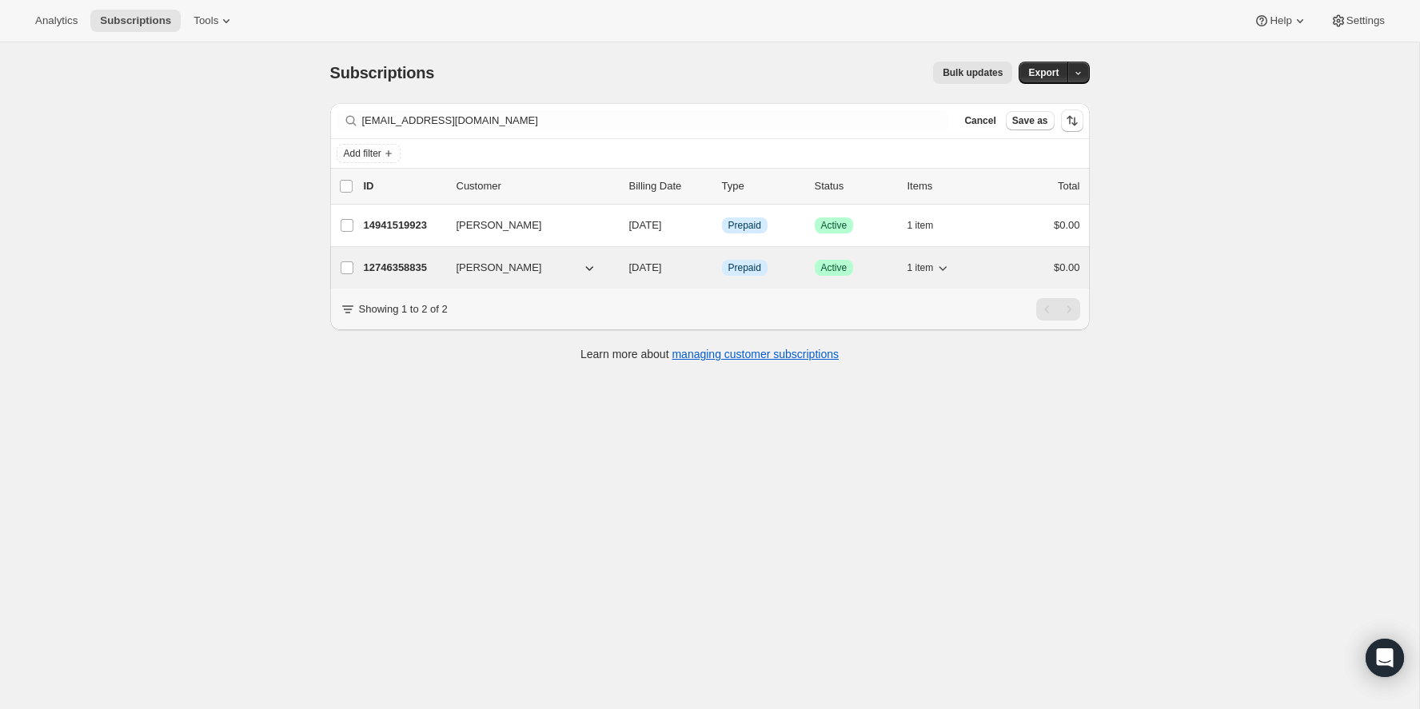  What do you see at coordinates (656, 121) in the screenshot?
I see `input: Filter subscribers` at bounding box center [656, 121].